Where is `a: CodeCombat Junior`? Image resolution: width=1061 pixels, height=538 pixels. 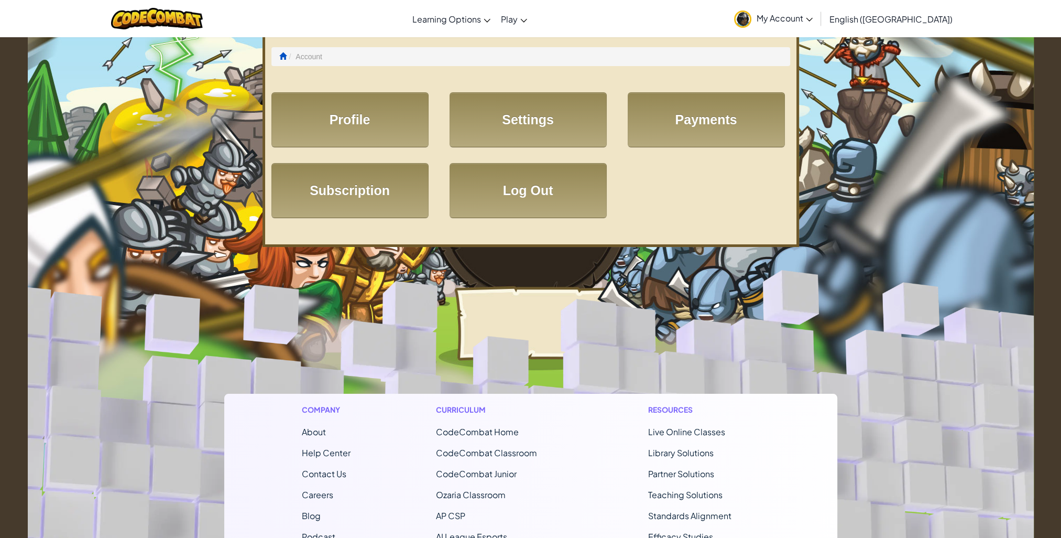 a: CodeCombat Junior is located at coordinates (476, 473).